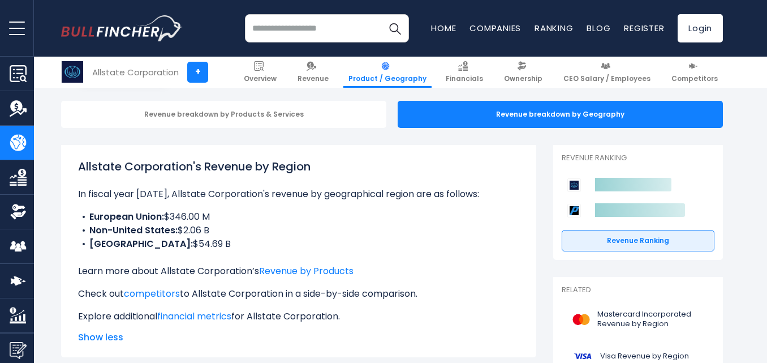 This screenshot has height=363, width=767. What do you see at coordinates (607, 72) in the screenshot?
I see `a: CEO Salary / Employees` at bounding box center [607, 72].